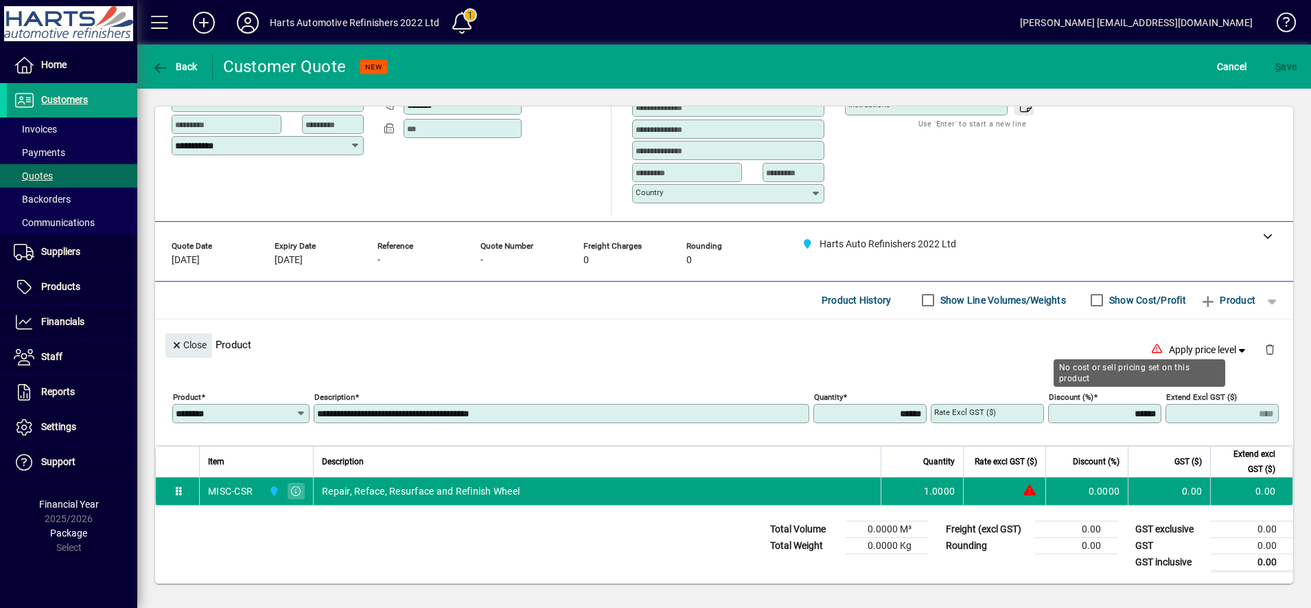 The height and width of the screenshot is (608, 1311). Describe the element at coordinates (1270, 349) in the screenshot. I see `button: Delete` at that location.